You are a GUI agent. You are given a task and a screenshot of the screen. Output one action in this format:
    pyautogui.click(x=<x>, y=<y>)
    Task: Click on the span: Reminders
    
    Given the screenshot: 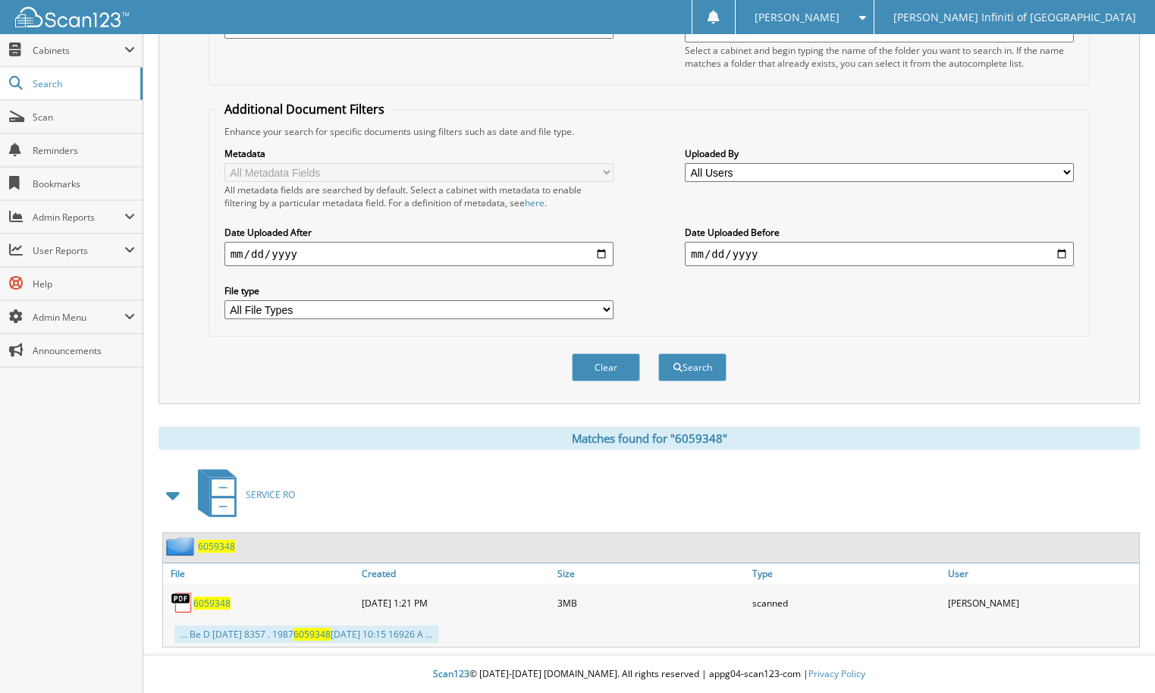 What is the action you would take?
    pyautogui.click(x=83, y=150)
    